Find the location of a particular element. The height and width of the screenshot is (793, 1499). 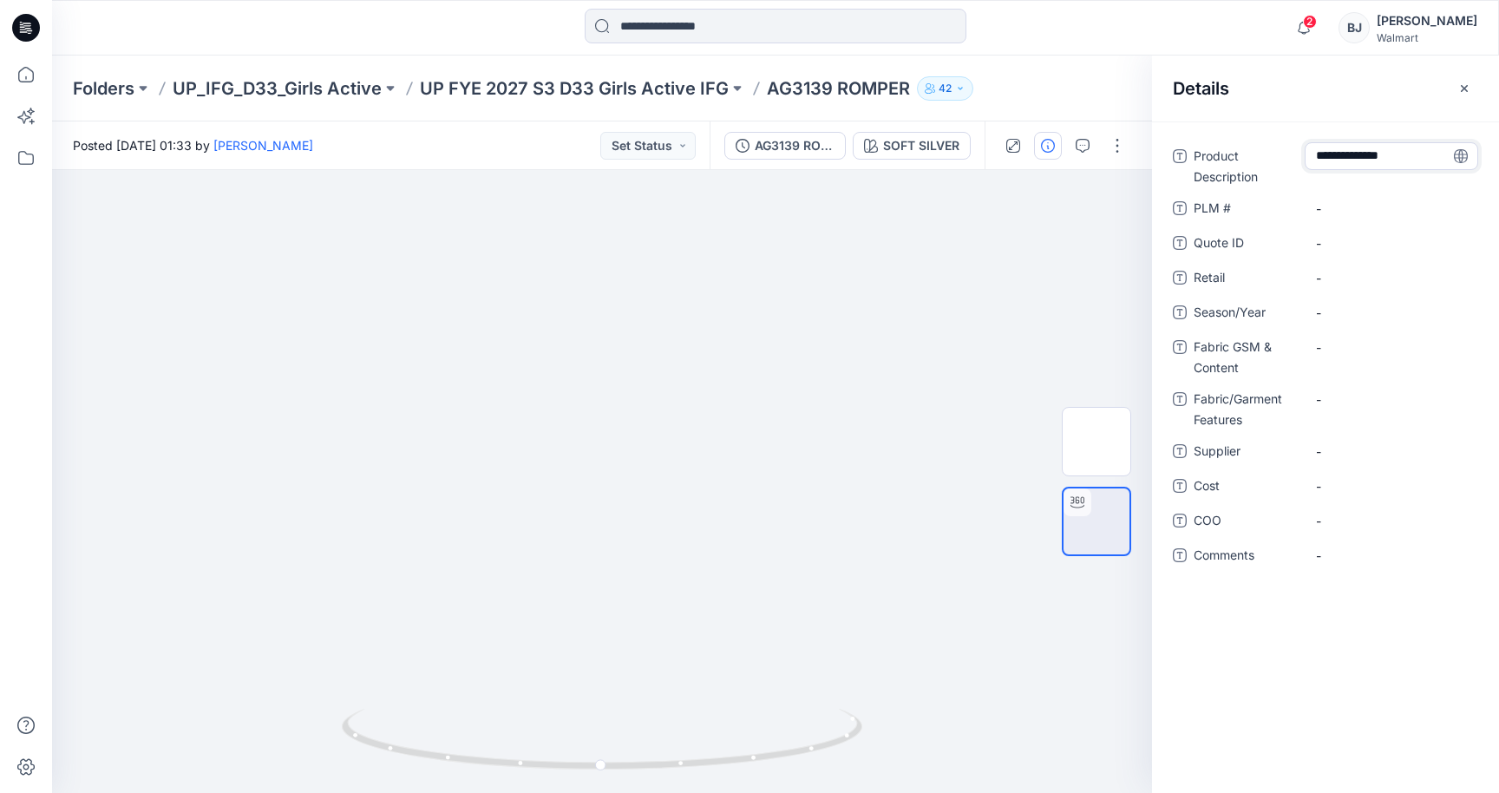

button: 42 is located at coordinates (944, 88).